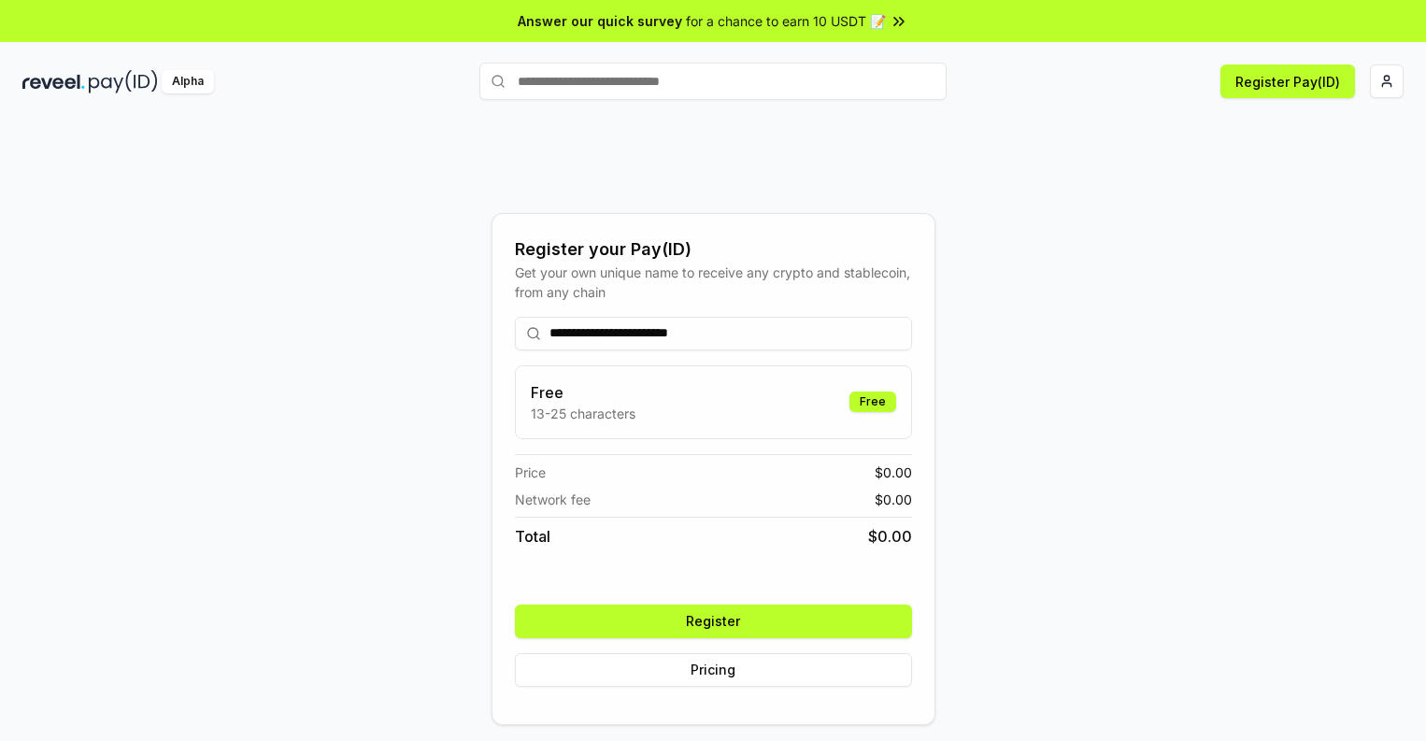 The width and height of the screenshot is (1426, 741). What do you see at coordinates (552, 499) in the screenshot?
I see `span: Network fee` at bounding box center [552, 499].